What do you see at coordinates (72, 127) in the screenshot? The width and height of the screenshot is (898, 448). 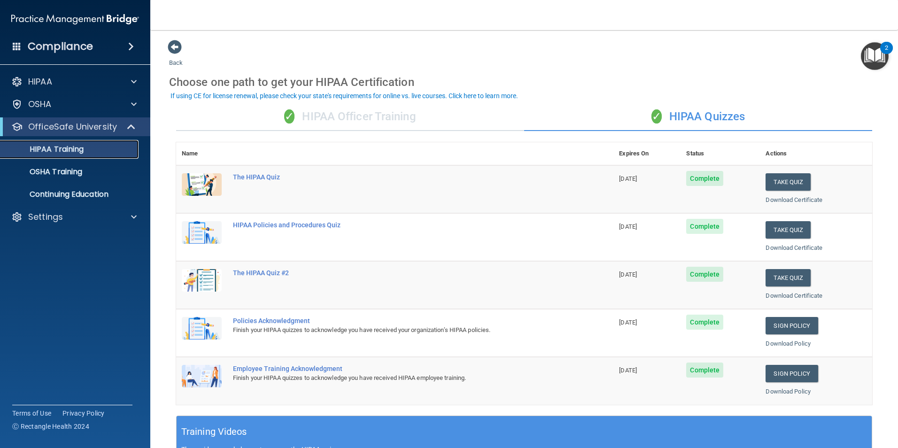 I see `p: OfficeSafe University` at bounding box center [72, 127].